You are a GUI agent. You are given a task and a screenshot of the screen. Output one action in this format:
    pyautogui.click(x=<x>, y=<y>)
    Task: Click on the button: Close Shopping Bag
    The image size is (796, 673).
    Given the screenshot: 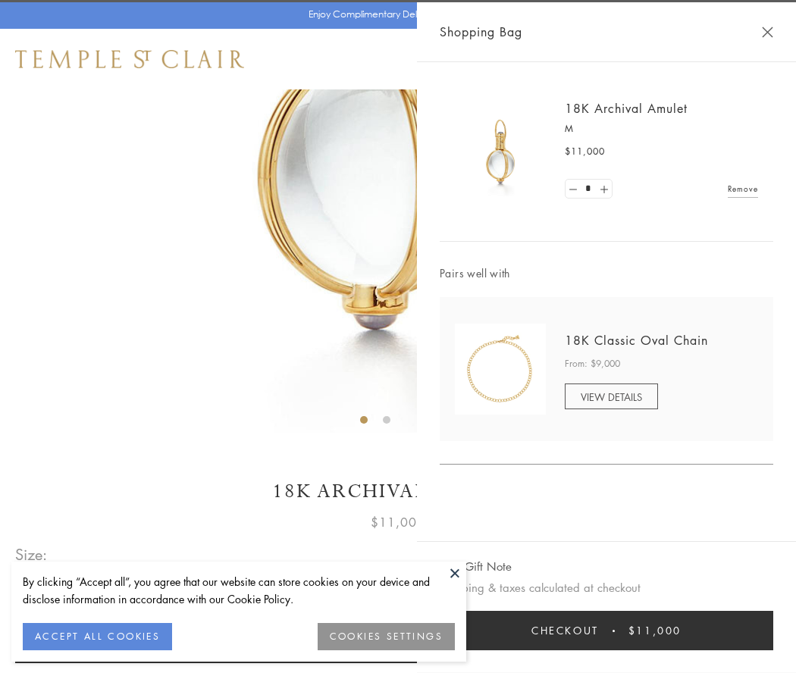 What is the action you would take?
    pyautogui.click(x=767, y=32)
    